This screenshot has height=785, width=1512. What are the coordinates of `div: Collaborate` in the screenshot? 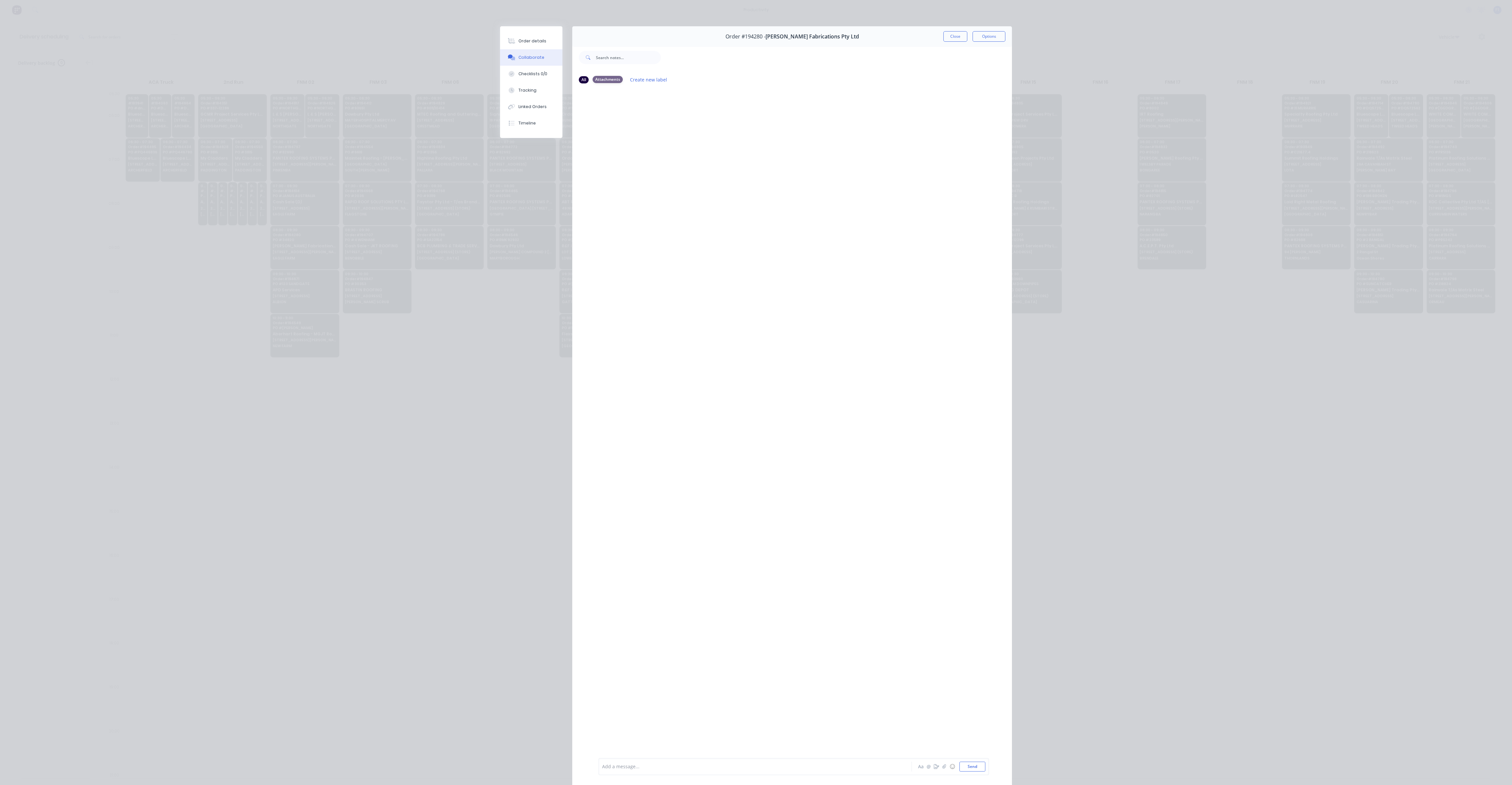 It's located at (531, 57).